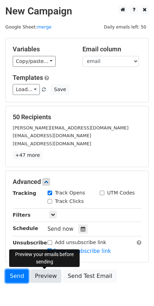 This screenshot has width=154, height=306. Describe the element at coordinates (34, 61) in the screenshot. I see `a: Copy/paste...` at that location.